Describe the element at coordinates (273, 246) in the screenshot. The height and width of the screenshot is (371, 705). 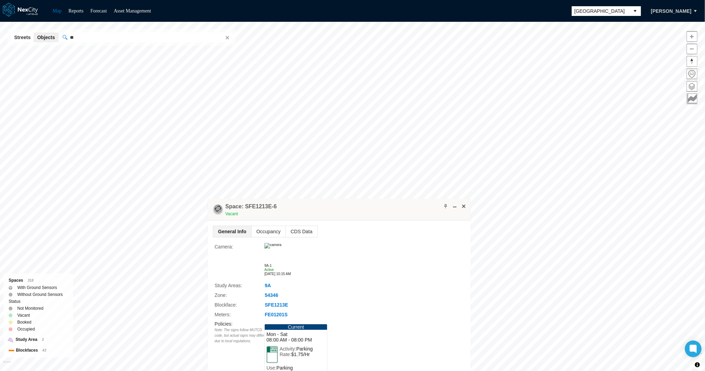
I see `img: camera` at that location.